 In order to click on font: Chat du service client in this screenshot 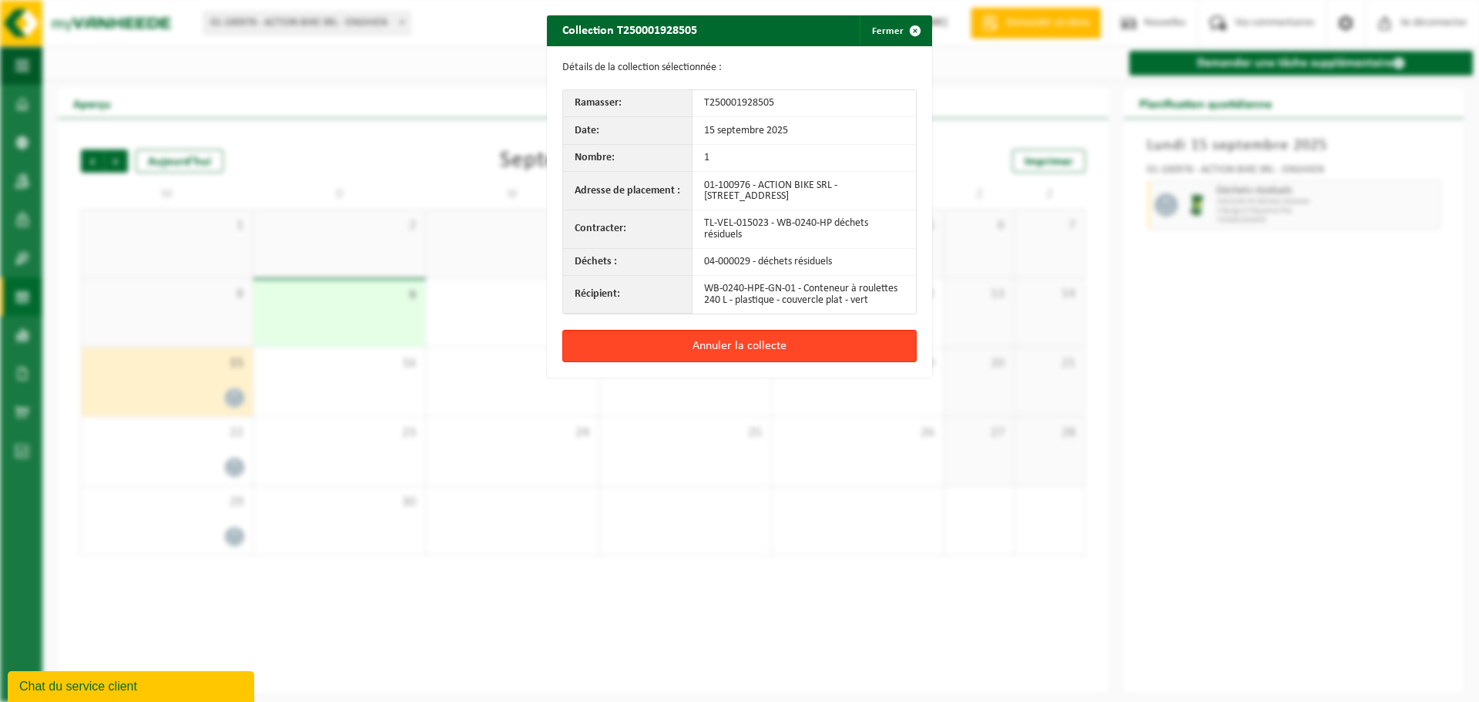, I will do `click(70, 18)`.